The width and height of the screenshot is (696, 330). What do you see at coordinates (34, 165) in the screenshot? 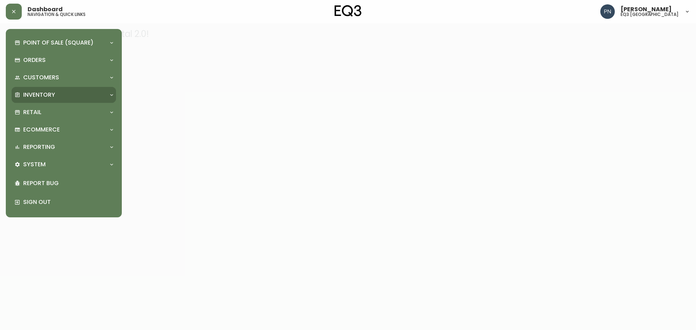
I see `p: System` at bounding box center [34, 165].